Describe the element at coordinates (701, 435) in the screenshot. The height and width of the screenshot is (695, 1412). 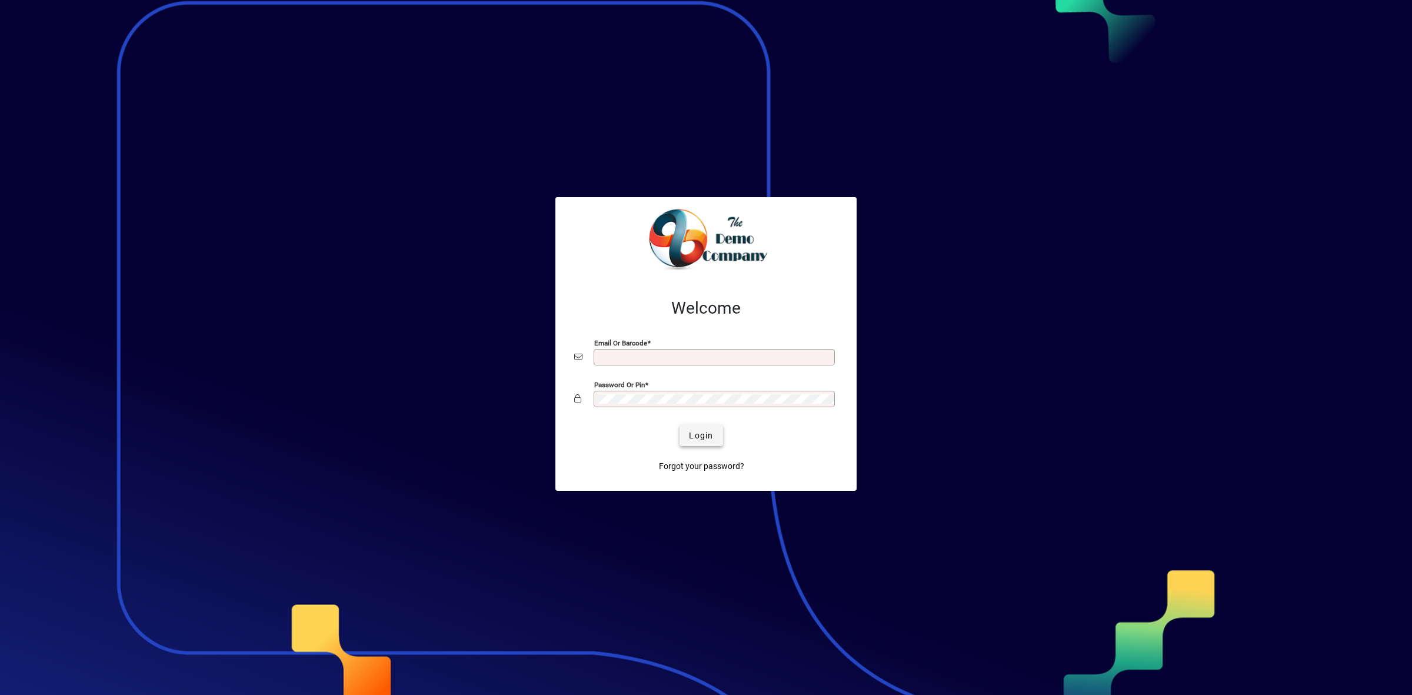
I see `span: Login` at that location.